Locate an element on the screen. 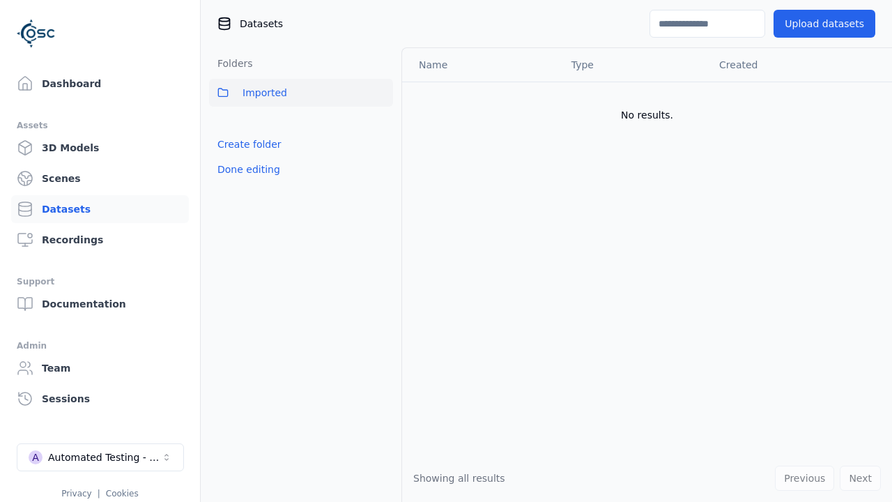 Image resolution: width=892 pixels, height=502 pixels. a: Scenes is located at coordinates (100, 178).